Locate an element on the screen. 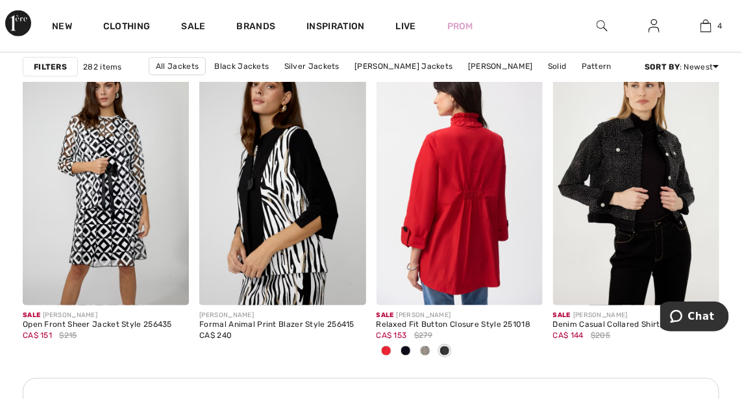  div: Relaxed Fit Button Closure Style 251018 is located at coordinates (460, 325).